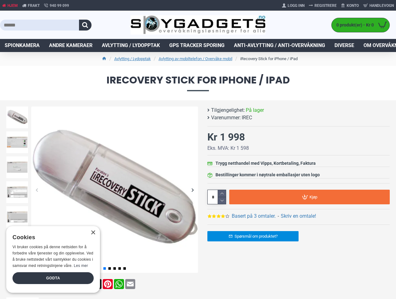 The image size is (396, 299). What do you see at coordinates (51, 238) in the screenshot?
I see `div: Cookies` at bounding box center [51, 238].